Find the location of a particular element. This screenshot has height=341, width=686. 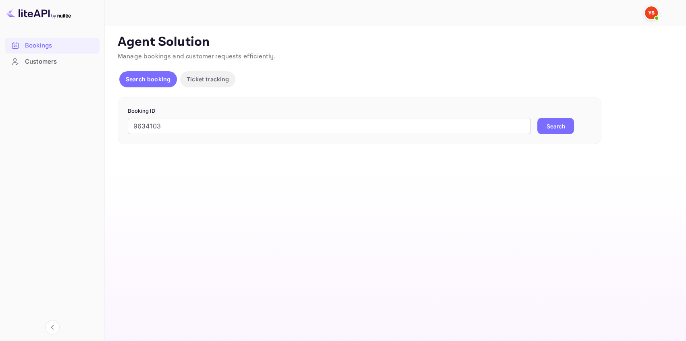

p: Search booking is located at coordinates (148, 79).